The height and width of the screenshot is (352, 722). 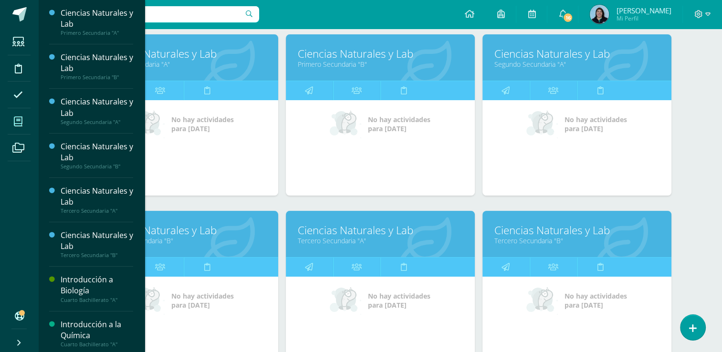 What do you see at coordinates (97, 22) in the screenshot?
I see `a: Ciencias Naturales y LabPrimero Secundaria "A"` at bounding box center [97, 22].